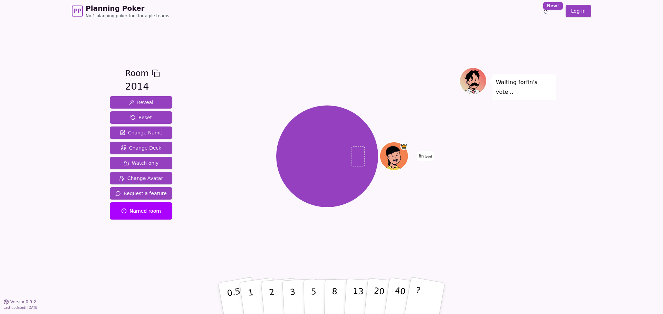 Image resolution: width=663 pixels, height=314 pixels. Describe the element at coordinates (77, 11) in the screenshot. I see `span: PP` at that location.